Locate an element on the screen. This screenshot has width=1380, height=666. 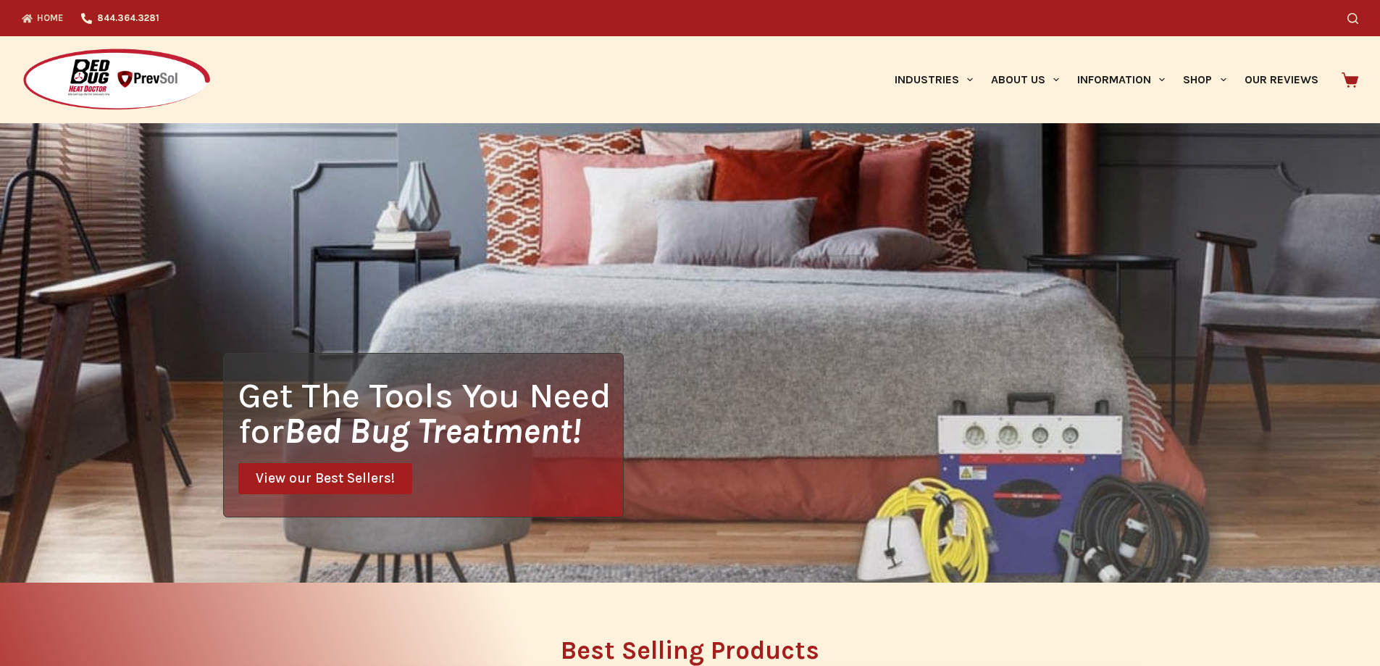
button: Search is located at coordinates (1353, 18).